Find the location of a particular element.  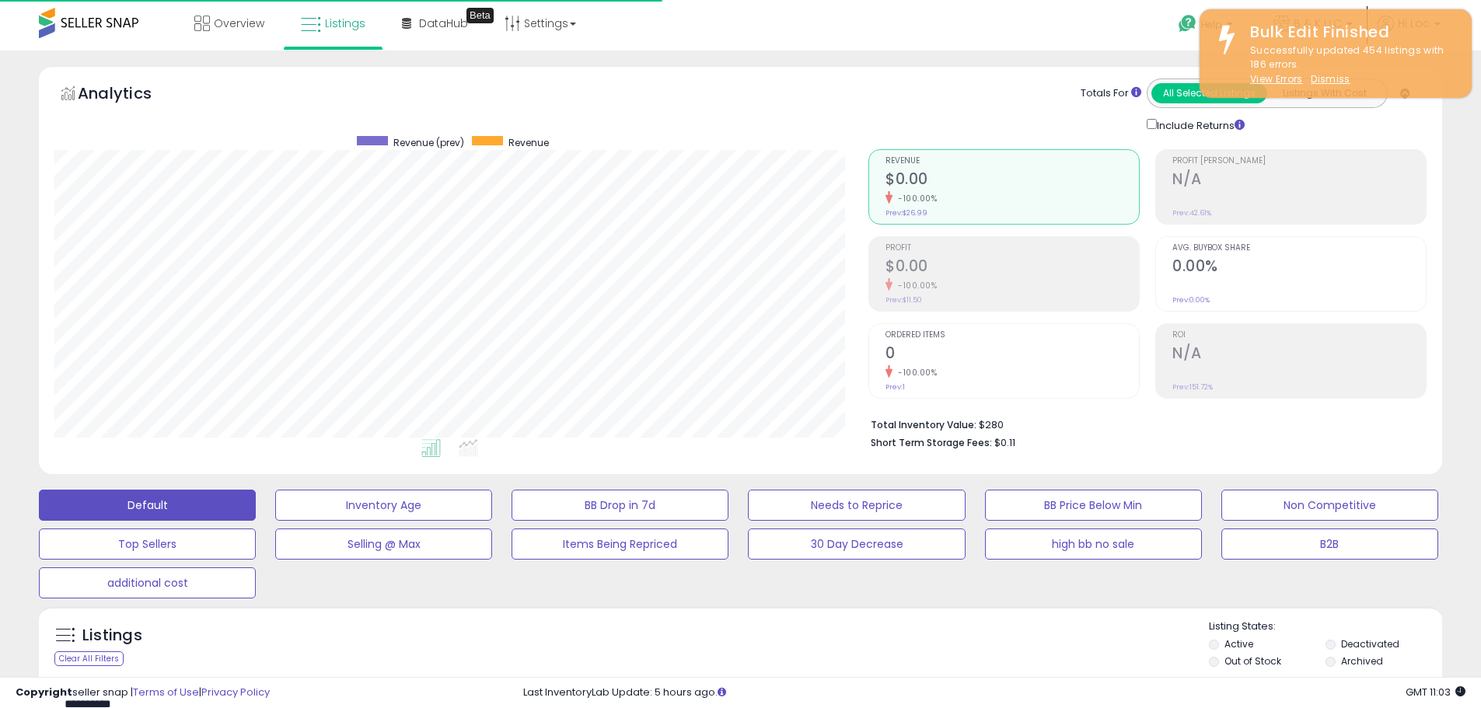

div: Tooltip anchor is located at coordinates (480, 16).